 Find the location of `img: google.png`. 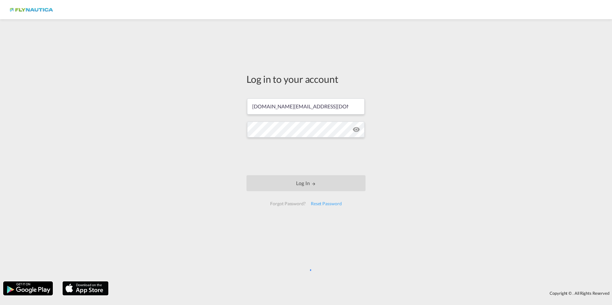

img: google.png is located at coordinates (28, 289).